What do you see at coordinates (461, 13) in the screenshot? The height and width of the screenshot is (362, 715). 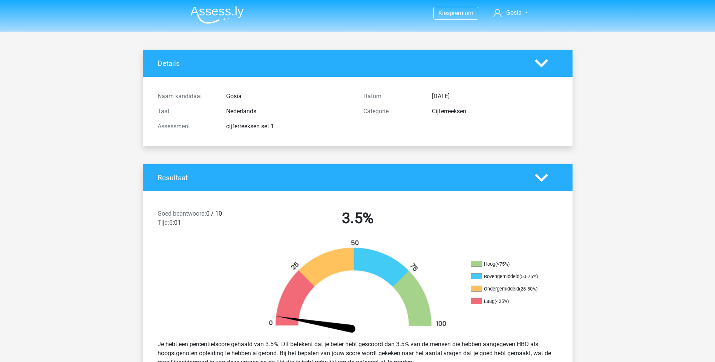 I see `span: premium` at bounding box center [461, 13].